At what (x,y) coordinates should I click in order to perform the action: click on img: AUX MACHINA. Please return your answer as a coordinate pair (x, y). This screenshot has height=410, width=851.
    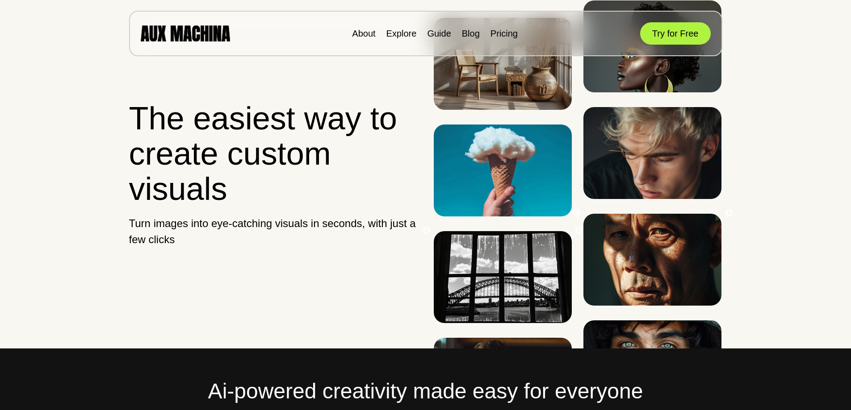
    Looking at the image, I should click on (185, 33).